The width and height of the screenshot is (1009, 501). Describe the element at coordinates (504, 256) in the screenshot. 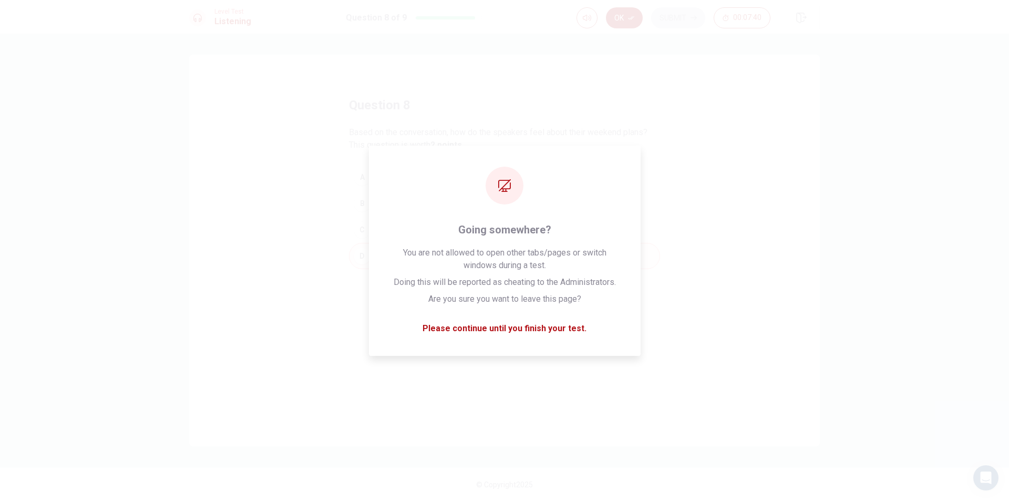

I see `button: DThey are looking forward to it.` at that location.